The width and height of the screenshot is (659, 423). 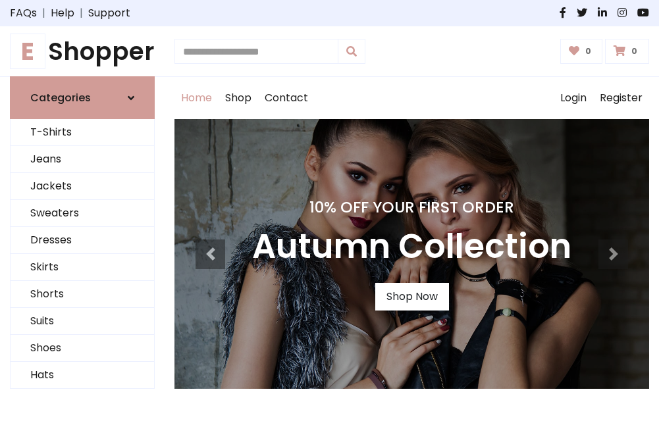 What do you see at coordinates (82, 97) in the screenshot?
I see `a: Categories` at bounding box center [82, 97].